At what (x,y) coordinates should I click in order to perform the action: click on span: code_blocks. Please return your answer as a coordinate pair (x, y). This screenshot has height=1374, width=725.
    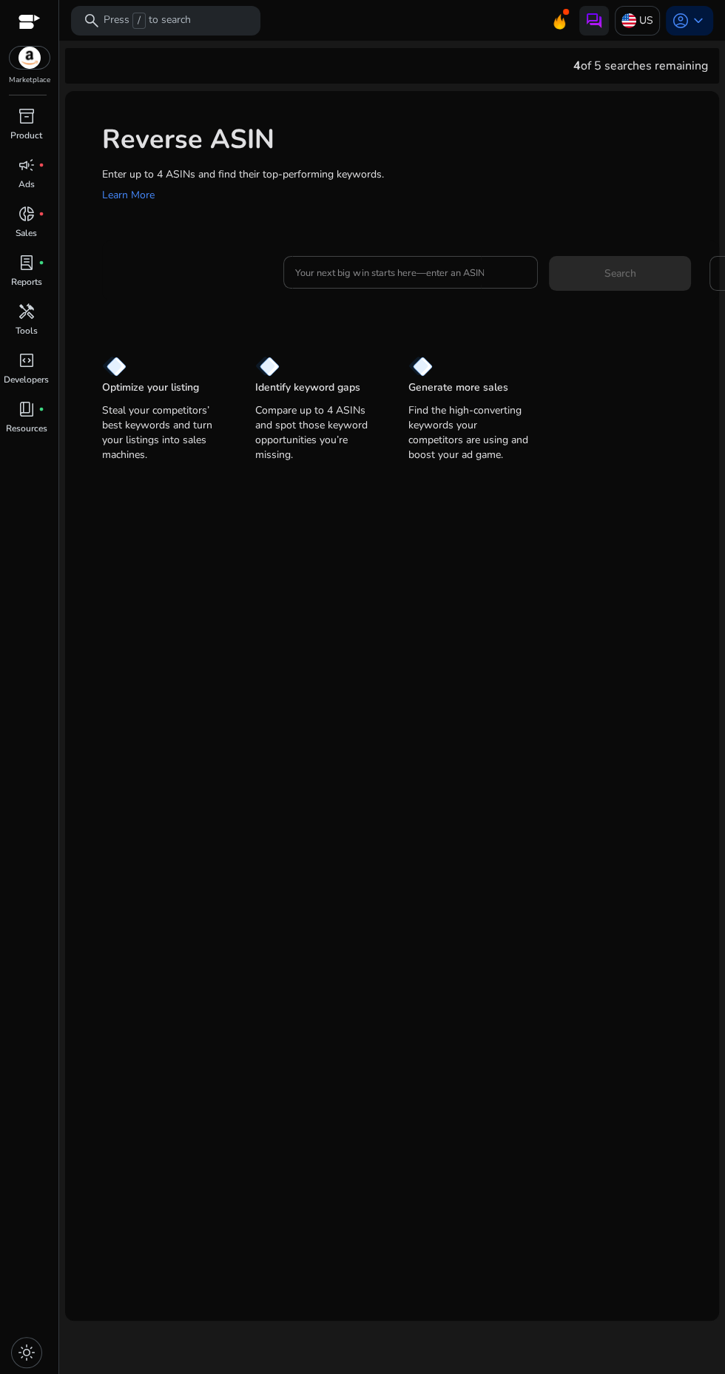
    Looking at the image, I should click on (27, 360).